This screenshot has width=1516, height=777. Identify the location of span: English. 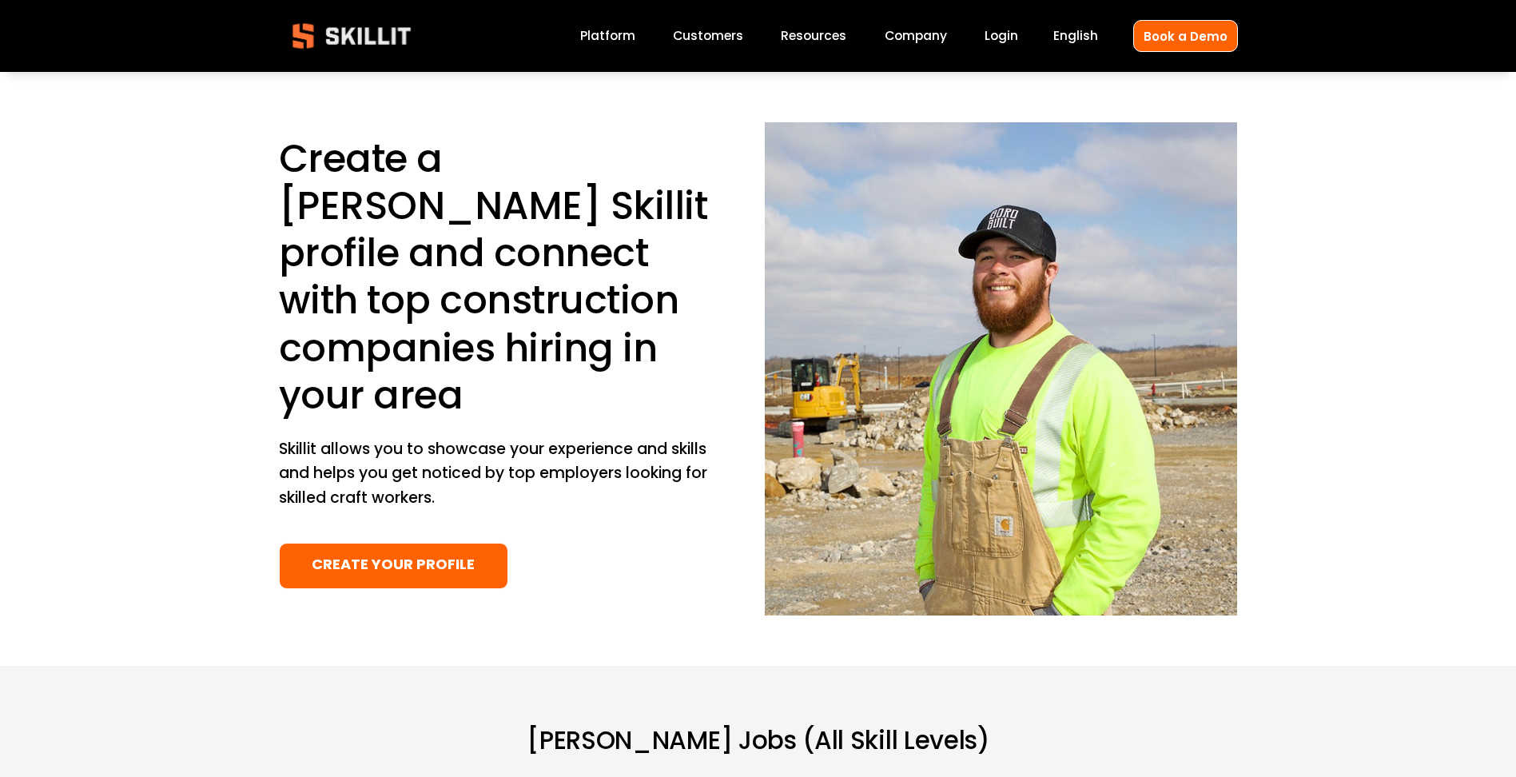
(1076, 35).